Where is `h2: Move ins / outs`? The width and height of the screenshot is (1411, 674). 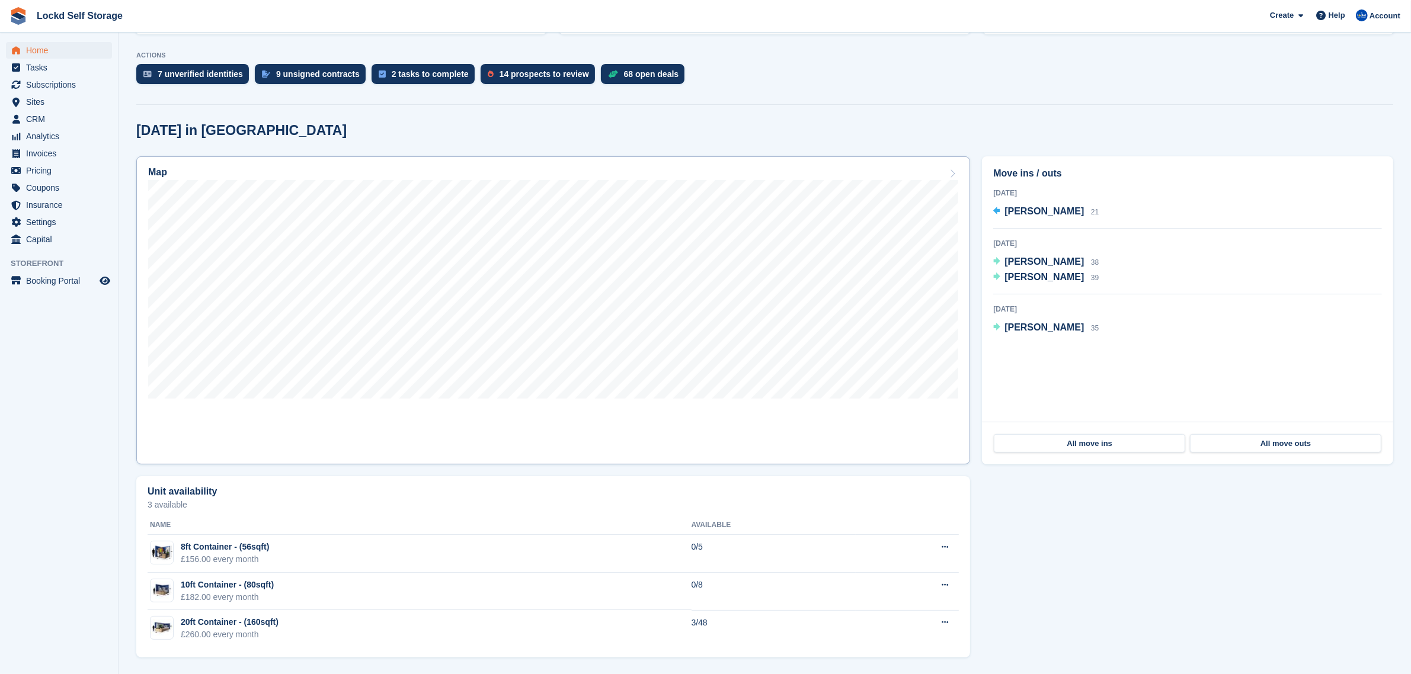
h2: Move ins / outs is located at coordinates (1187, 174).